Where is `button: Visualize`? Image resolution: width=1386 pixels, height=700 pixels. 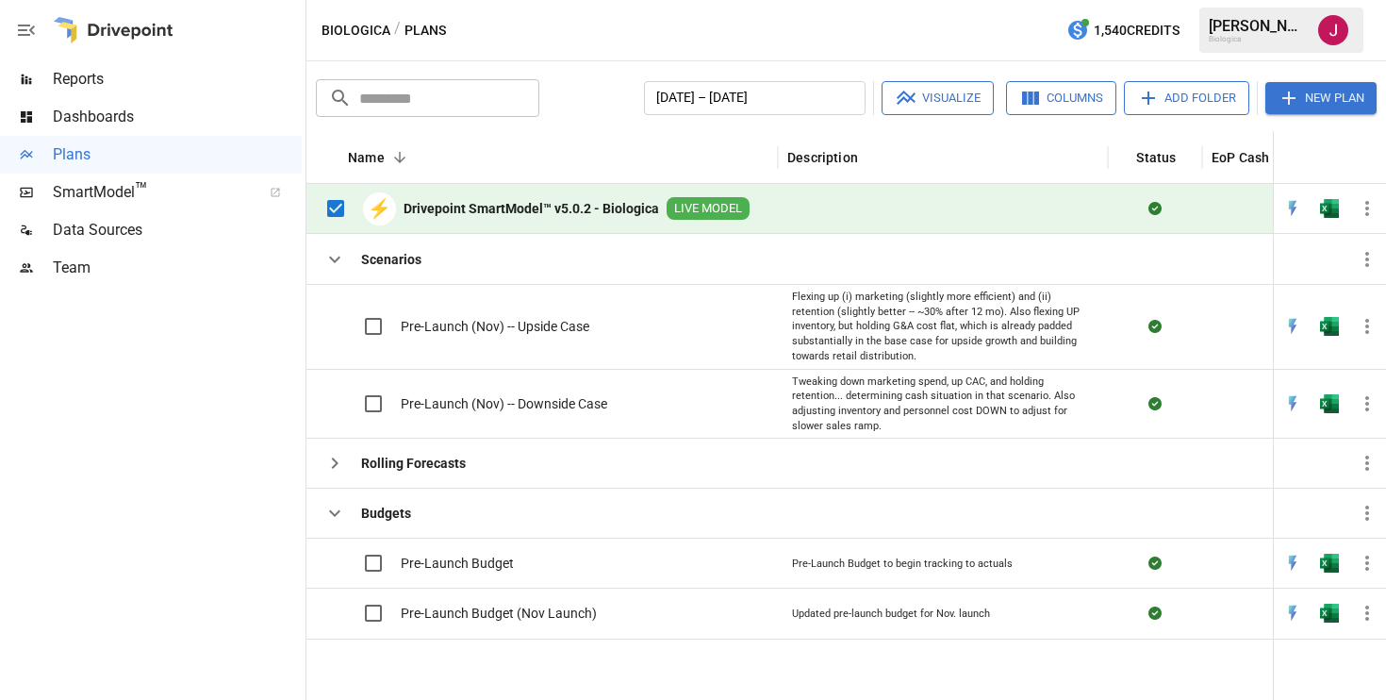
button: Visualize is located at coordinates (937, 98).